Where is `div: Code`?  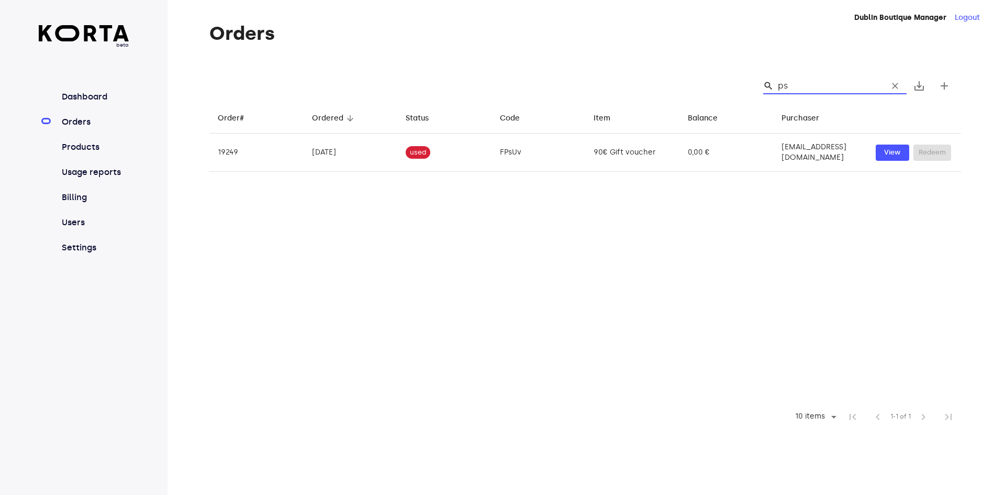 div: Code is located at coordinates (510, 118).